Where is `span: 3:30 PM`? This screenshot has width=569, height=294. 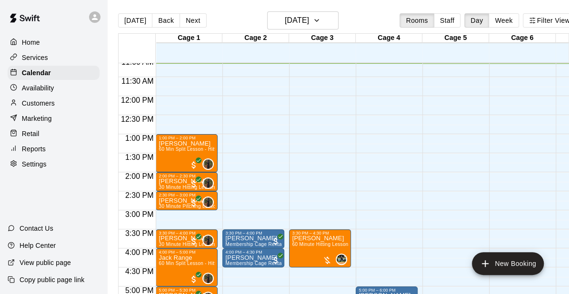 span: 3:30 PM is located at coordinates (139, 233).